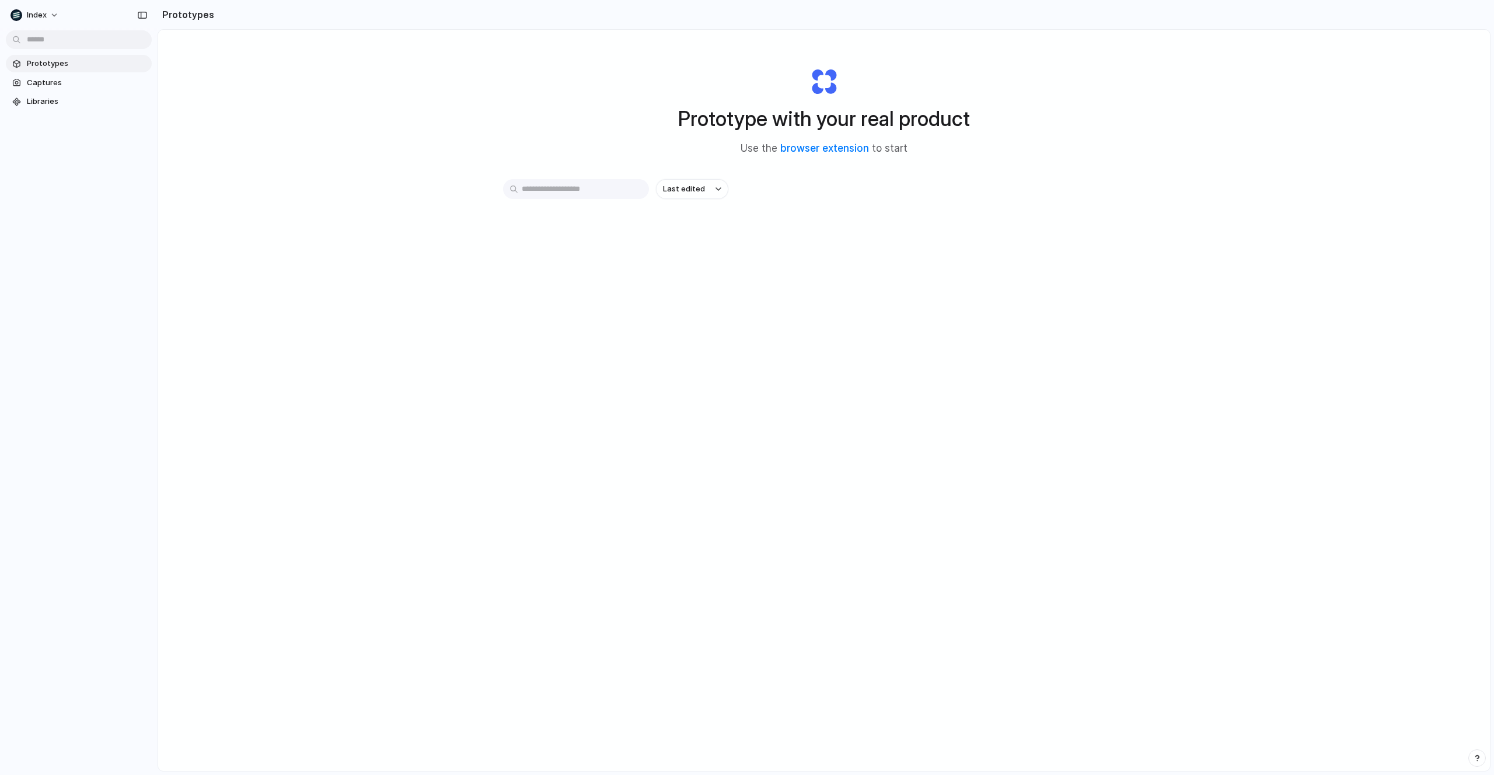  I want to click on span: Index, so click(37, 15).